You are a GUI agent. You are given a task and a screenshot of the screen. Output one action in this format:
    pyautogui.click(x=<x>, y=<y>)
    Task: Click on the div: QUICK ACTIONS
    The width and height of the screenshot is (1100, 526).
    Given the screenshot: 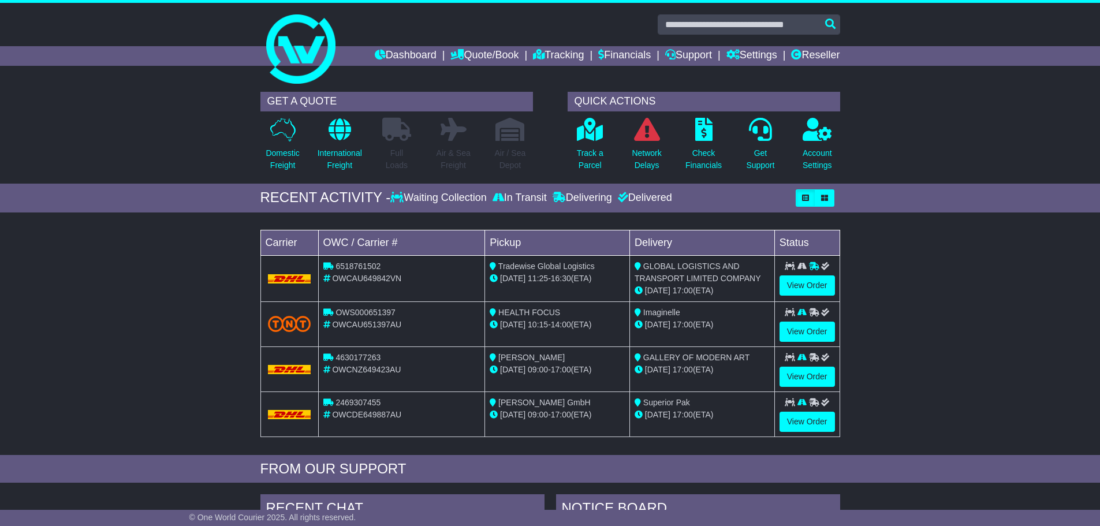 What is the action you would take?
    pyautogui.click(x=704, y=102)
    